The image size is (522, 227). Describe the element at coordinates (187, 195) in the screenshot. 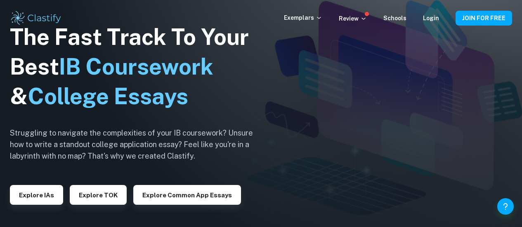

I see `button: Explore Common App essays` at that location.